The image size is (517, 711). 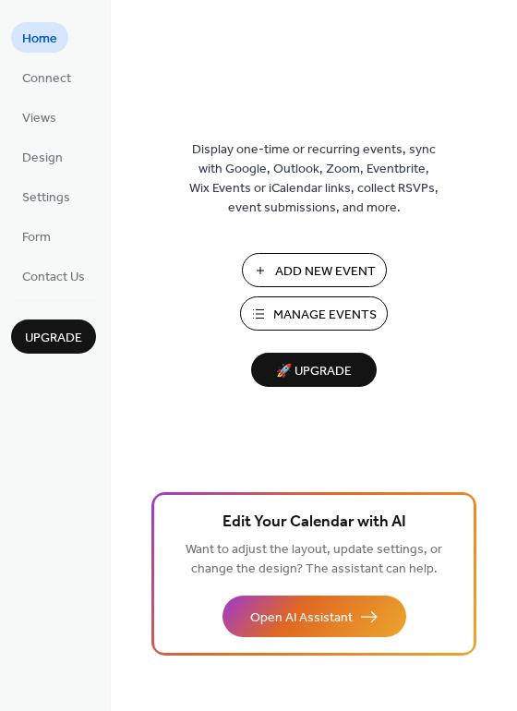 I want to click on button: 🚀 Upgrade, so click(x=314, y=370).